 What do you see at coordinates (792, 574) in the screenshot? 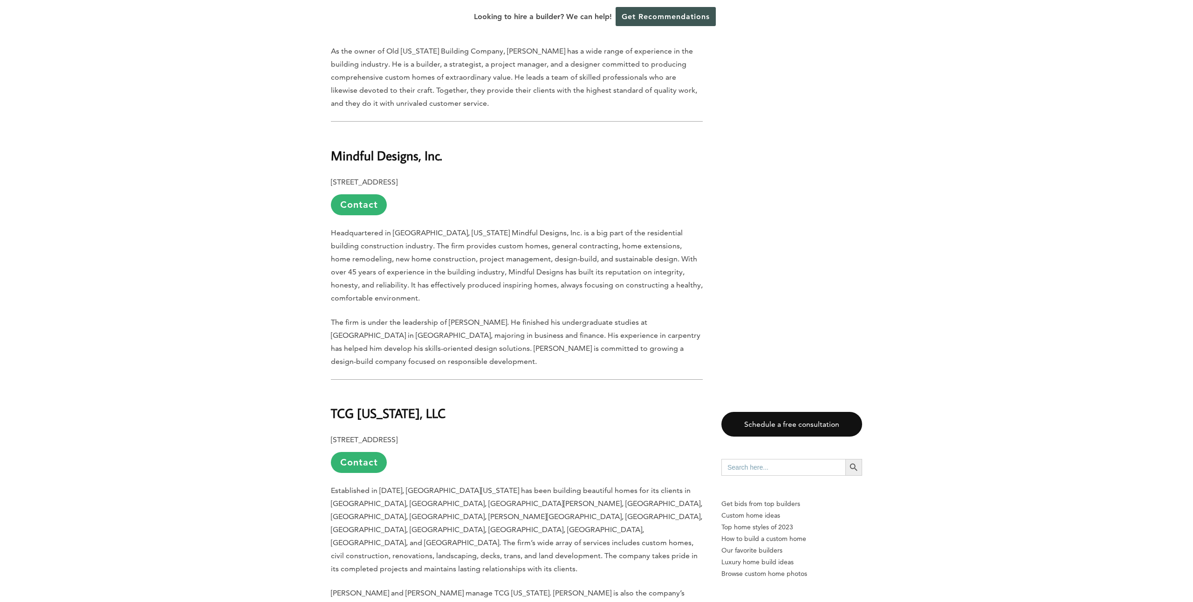
I see `a: Browse custom home photos` at bounding box center [792, 574].